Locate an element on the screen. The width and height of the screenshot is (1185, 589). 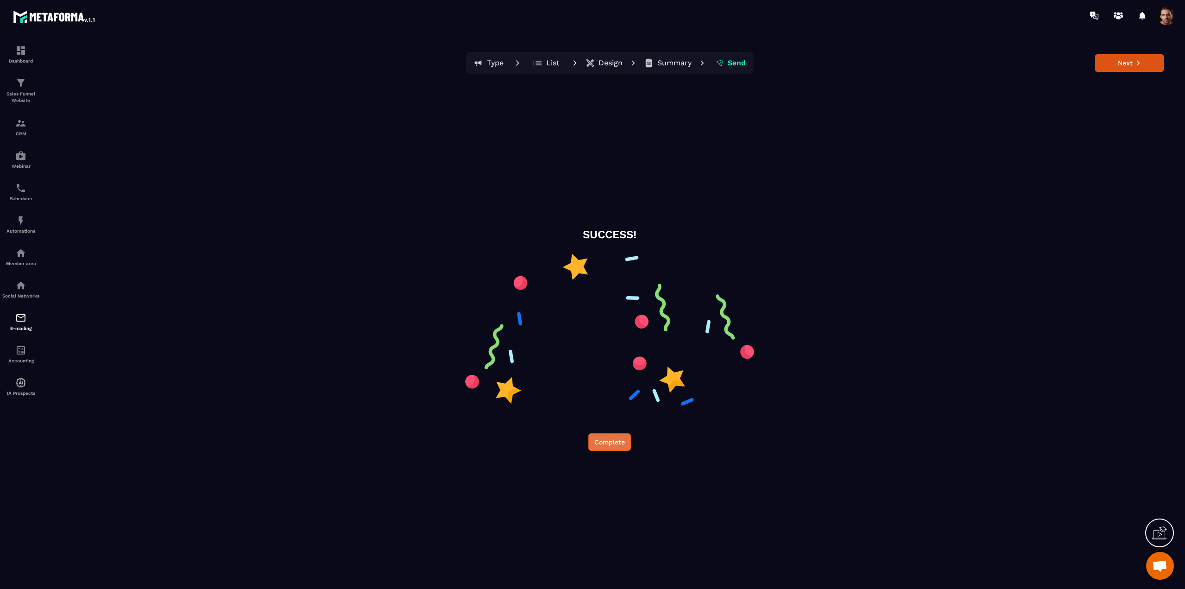
img: social-network is located at coordinates (21, 285).